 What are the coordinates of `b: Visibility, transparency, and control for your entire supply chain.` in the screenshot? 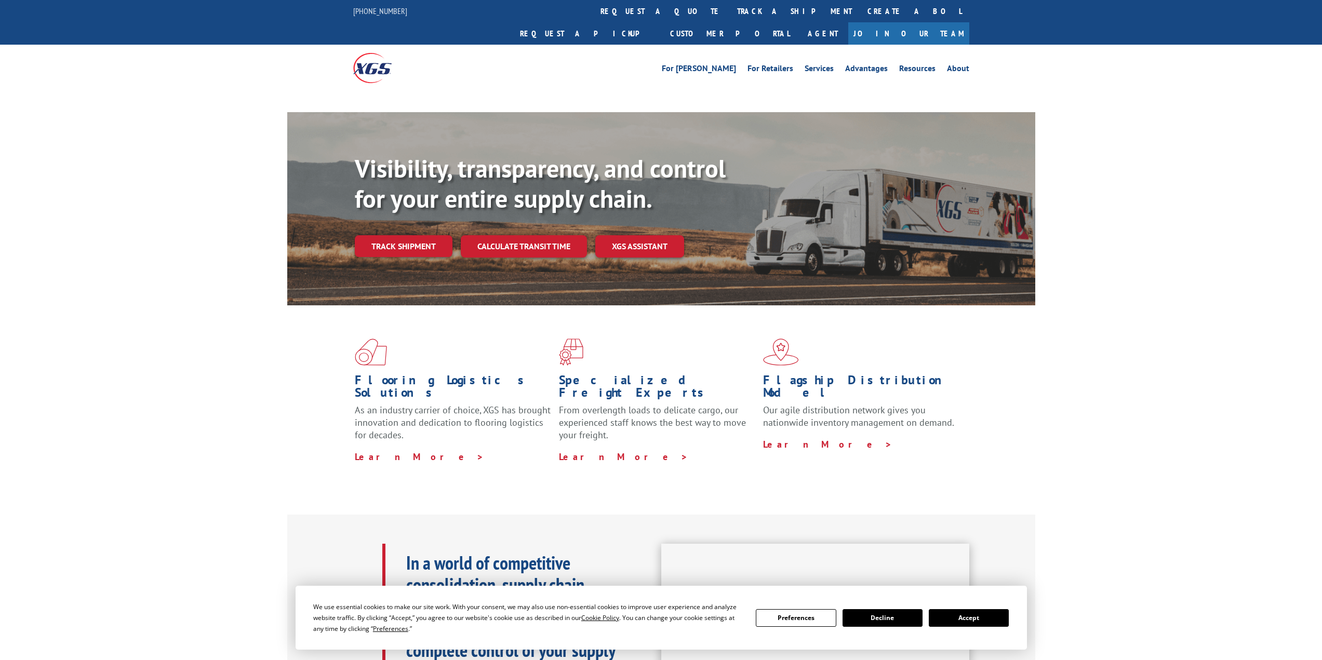 It's located at (540, 183).